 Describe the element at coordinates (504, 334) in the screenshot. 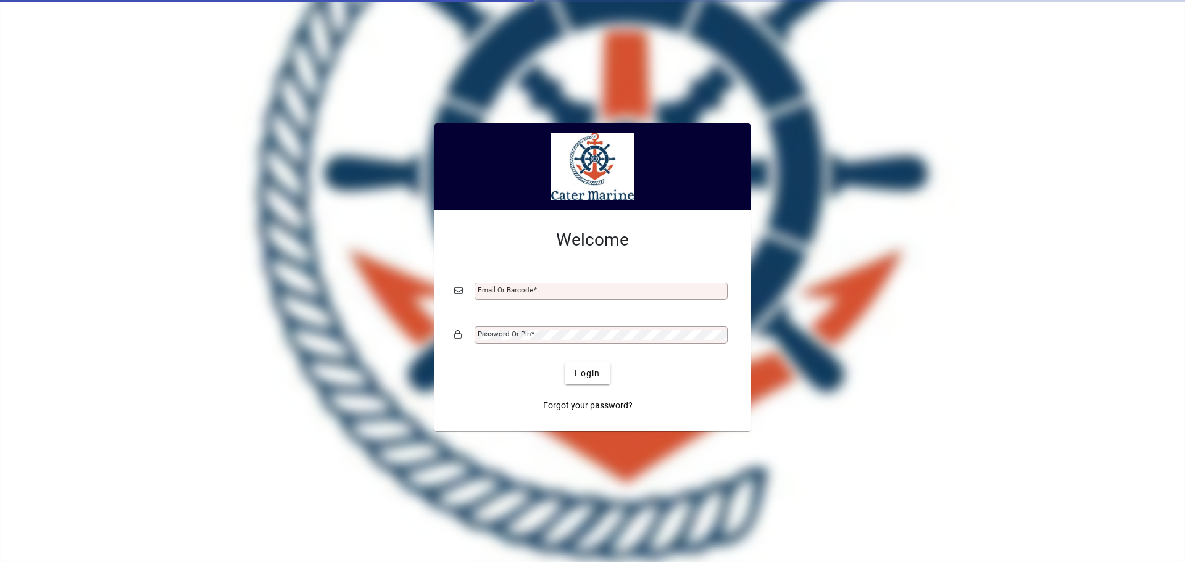

I see `mat-label: Password or Pin` at that location.